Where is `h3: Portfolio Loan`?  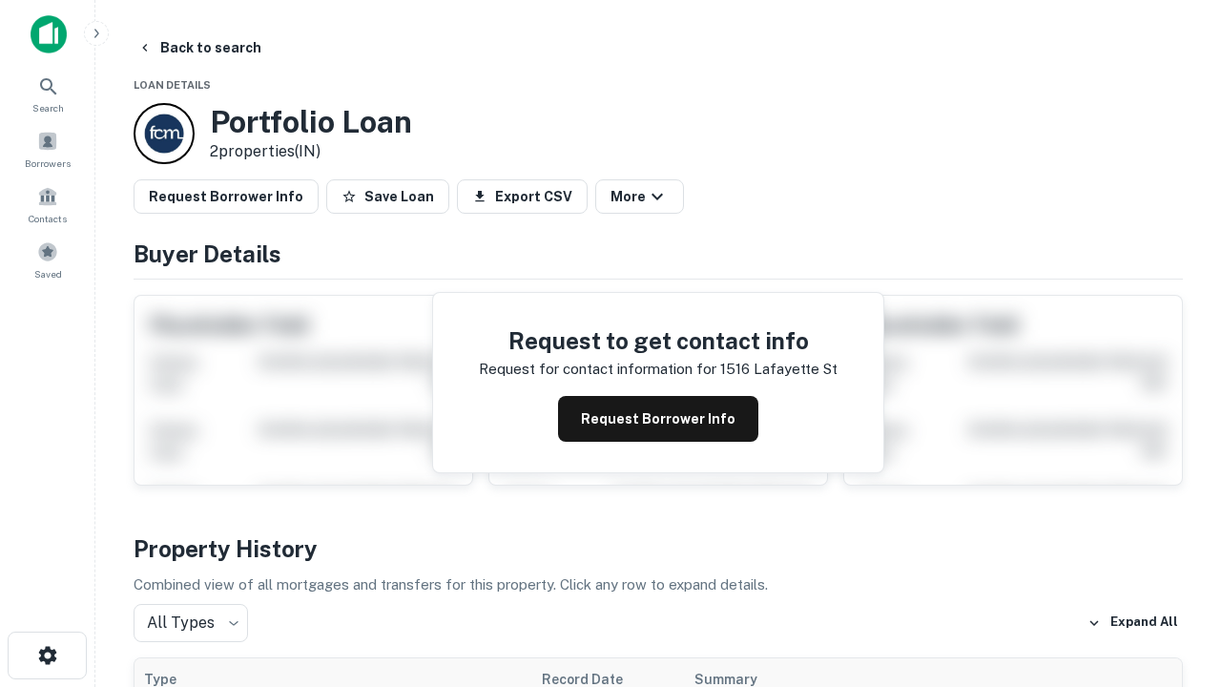
h3: Portfolio Loan is located at coordinates (311, 122).